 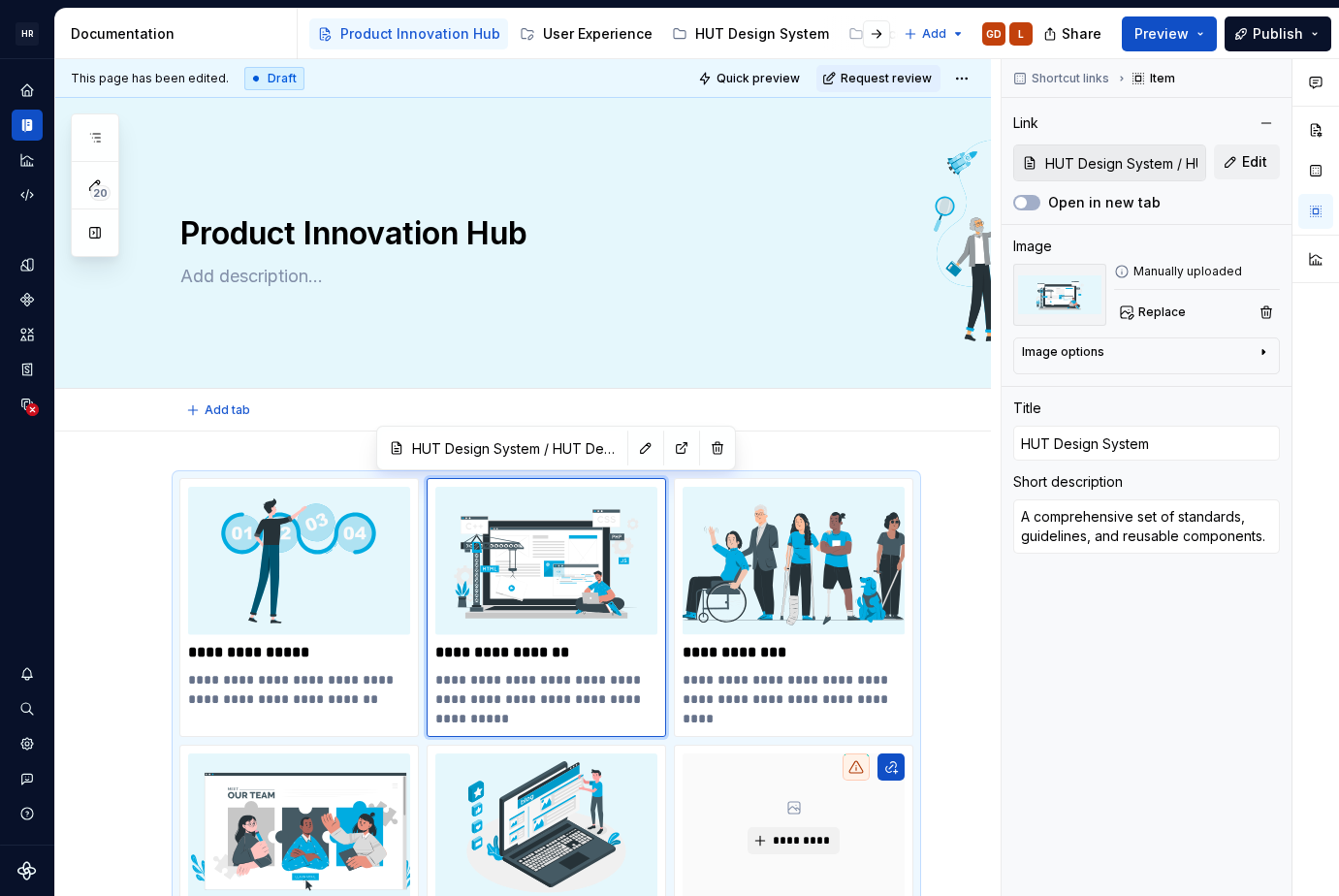 What do you see at coordinates (27, 160) in the screenshot?
I see `a: Analytics` at bounding box center [27, 160].